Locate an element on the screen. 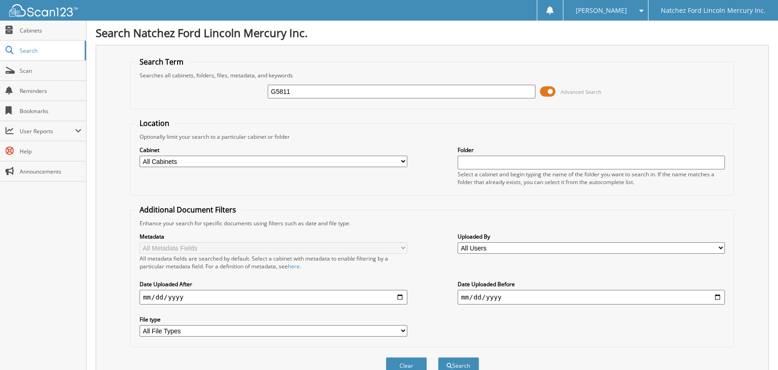 This screenshot has height=370, width=778. a: here is located at coordinates (294, 266).